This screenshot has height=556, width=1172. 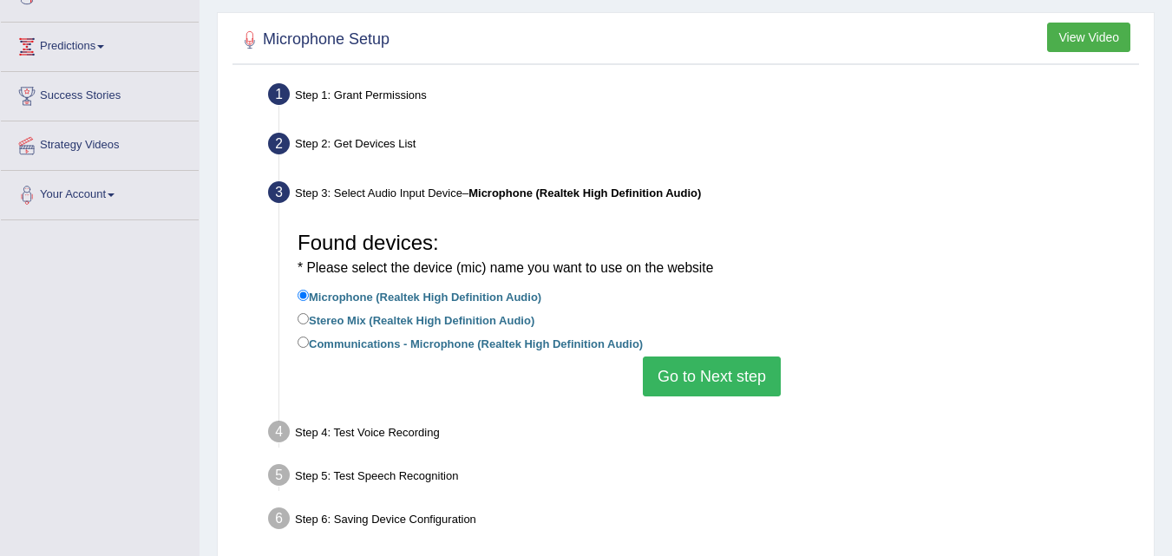 I want to click on a: Strategy Videos, so click(x=100, y=143).